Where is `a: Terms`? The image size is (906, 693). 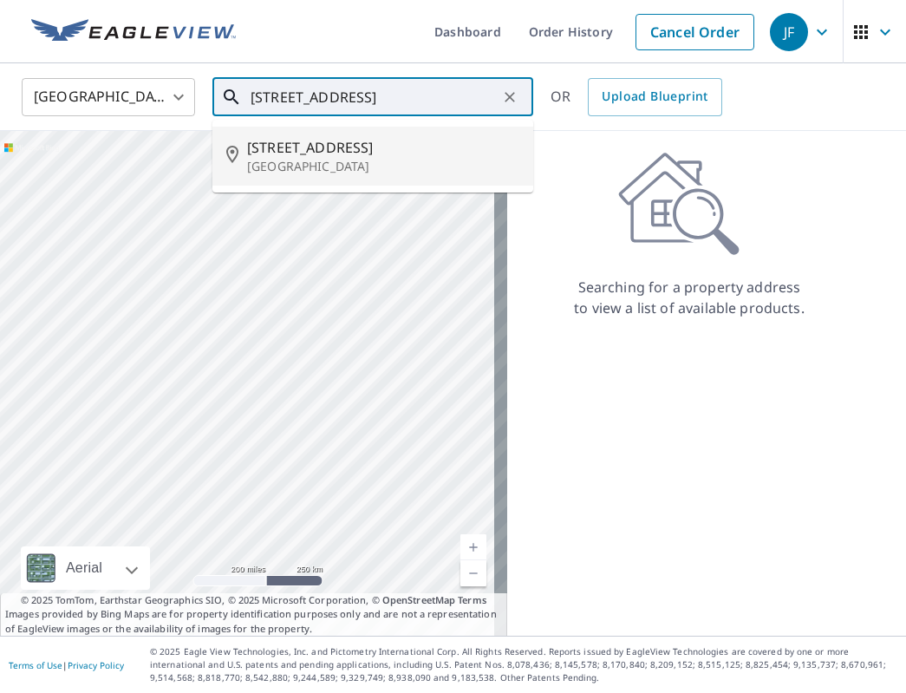 a: Terms is located at coordinates (472, 599).